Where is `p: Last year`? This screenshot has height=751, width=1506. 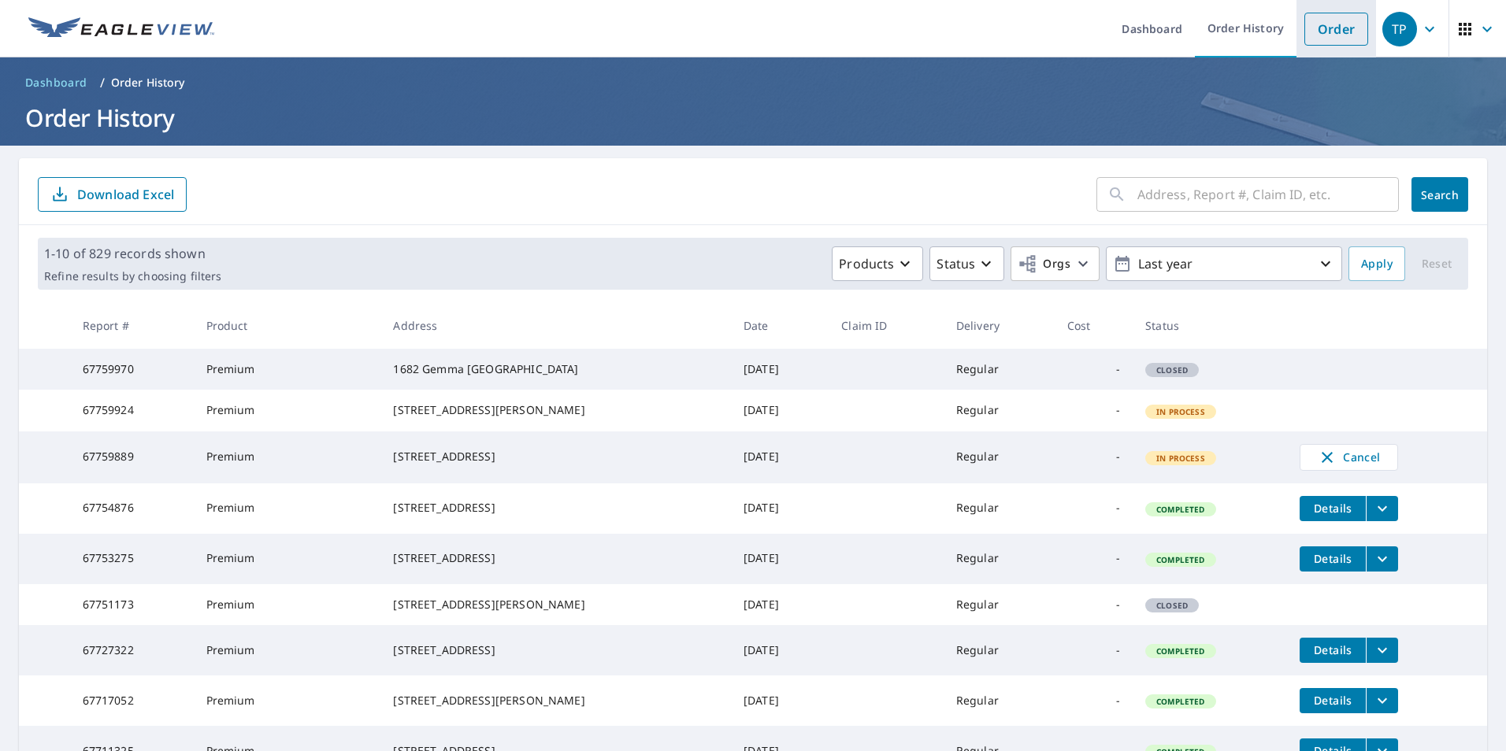 p: Last year is located at coordinates (1224, 264).